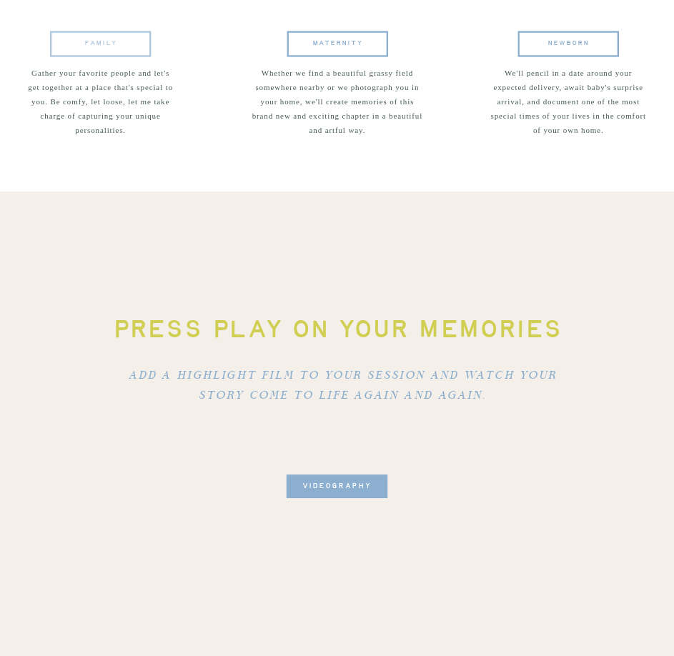 This screenshot has height=656, width=674. What do you see at coordinates (568, 44) in the screenshot?
I see `a: newborn` at bounding box center [568, 44].